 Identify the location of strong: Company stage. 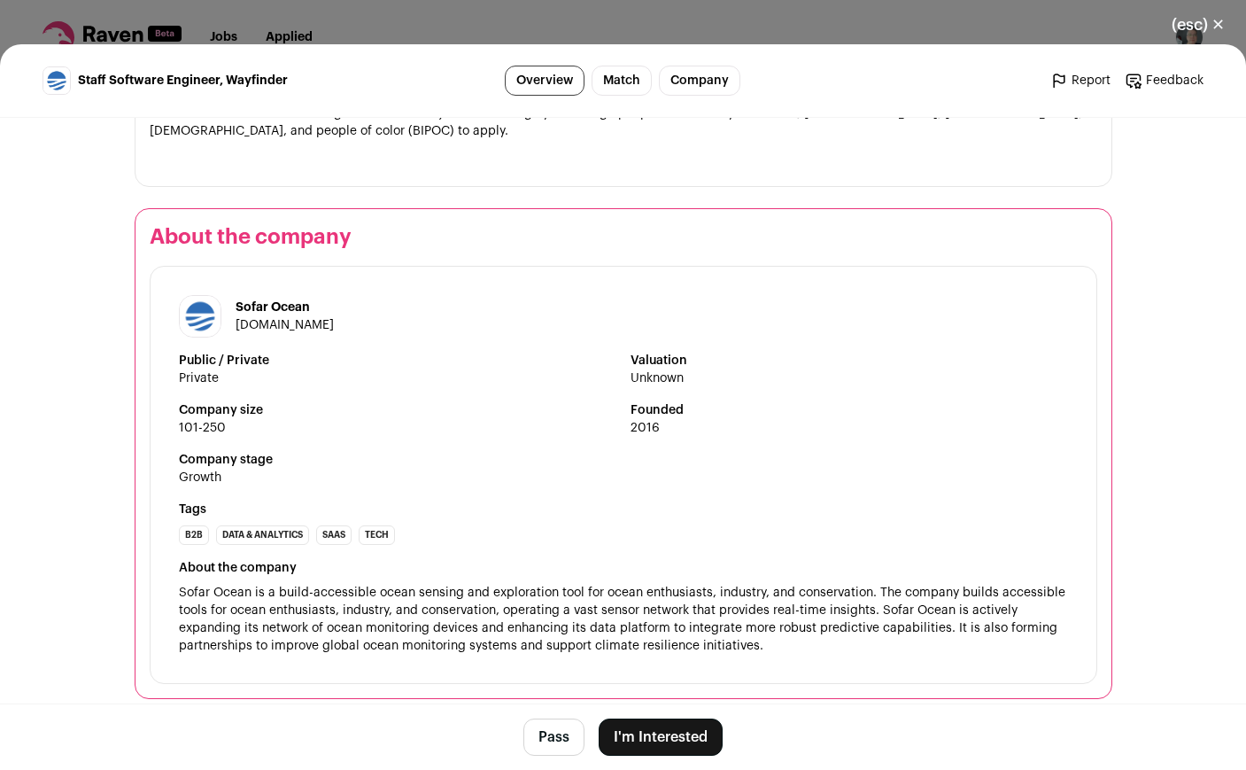
(624, 460).